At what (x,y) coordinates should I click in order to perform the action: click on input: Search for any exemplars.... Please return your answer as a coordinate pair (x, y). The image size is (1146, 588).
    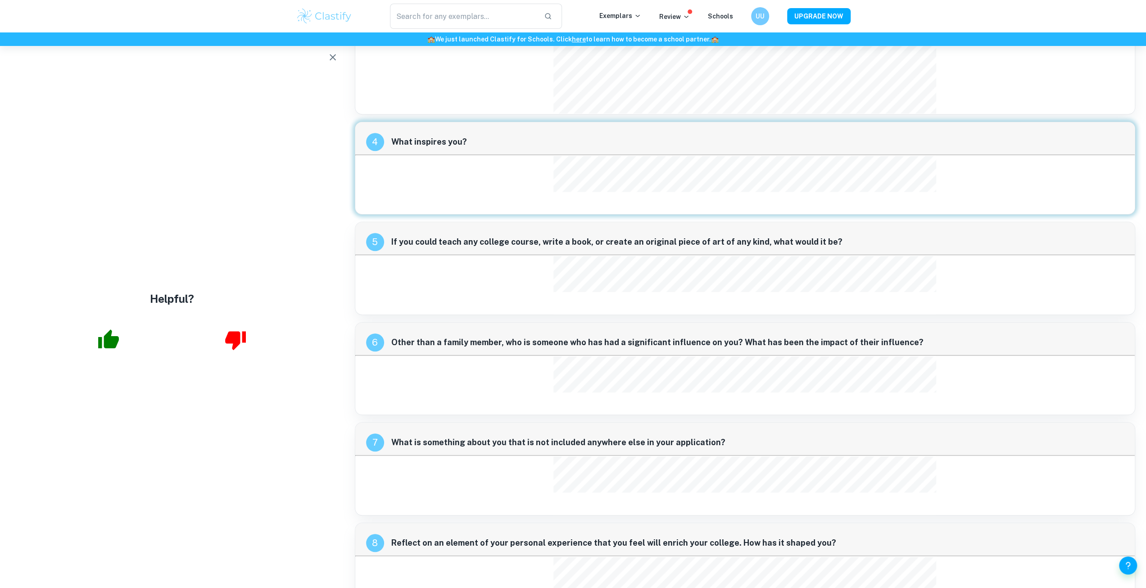
    Looking at the image, I should click on (463, 16).